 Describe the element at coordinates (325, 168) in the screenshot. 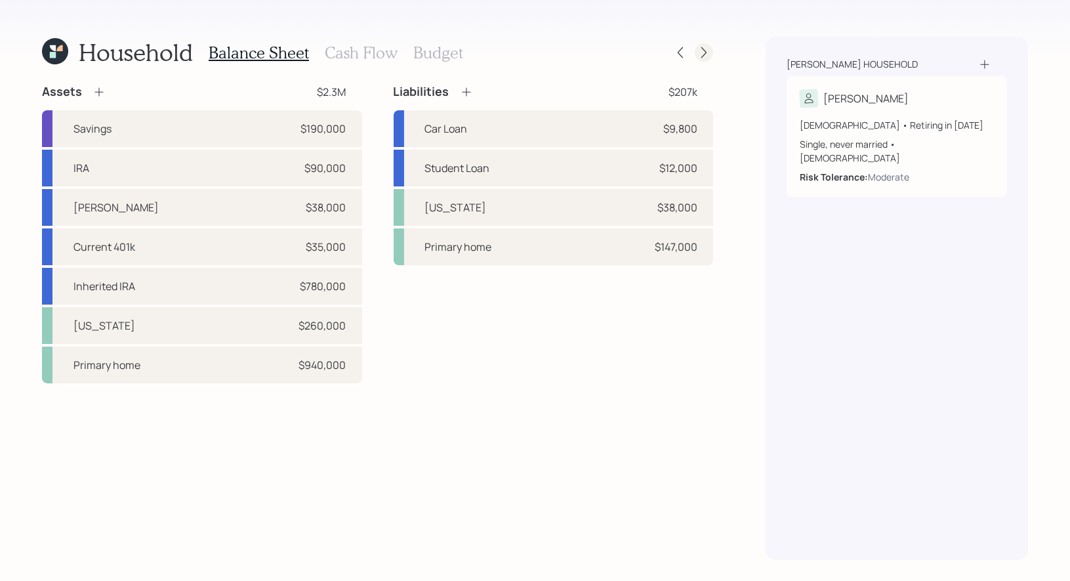

I see `div: $90,000` at that location.